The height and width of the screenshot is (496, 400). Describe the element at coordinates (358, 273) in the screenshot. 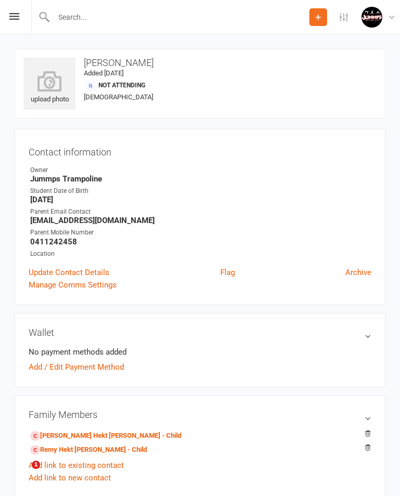

I see `a: Archive` at that location.